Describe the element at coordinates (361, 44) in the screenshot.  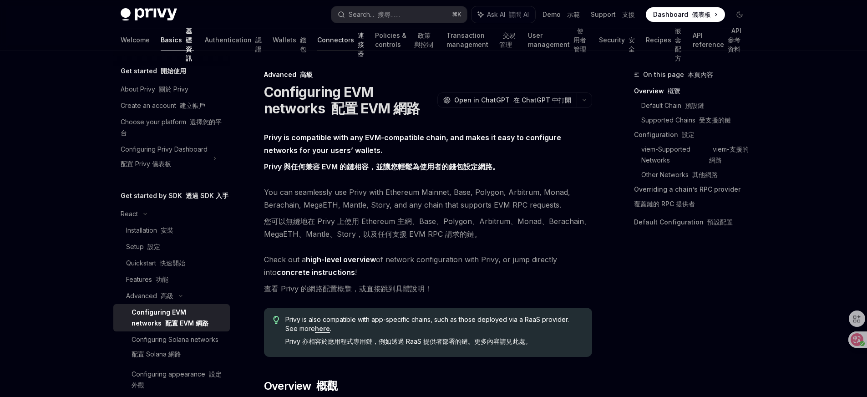
I see `font: 連接器` at that location.